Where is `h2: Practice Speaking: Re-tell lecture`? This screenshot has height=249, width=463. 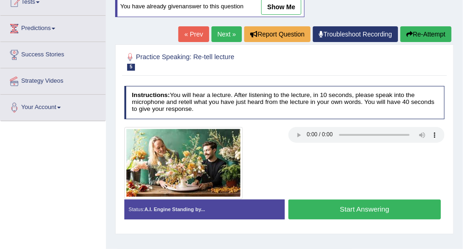 h2: Practice Speaking: Re-tell lecture is located at coordinates (224, 61).